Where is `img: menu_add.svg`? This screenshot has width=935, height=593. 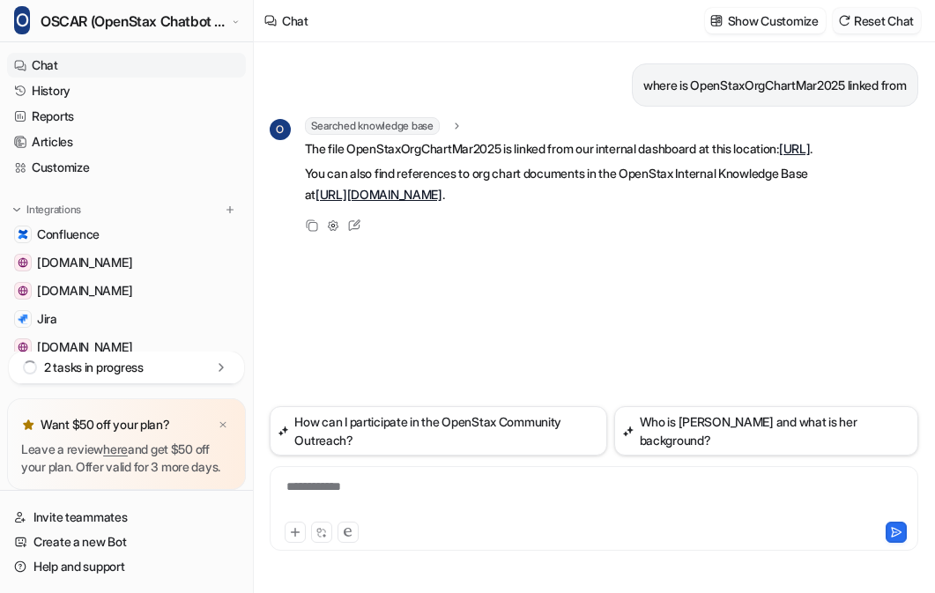
img: menu_add.svg is located at coordinates (230, 210).